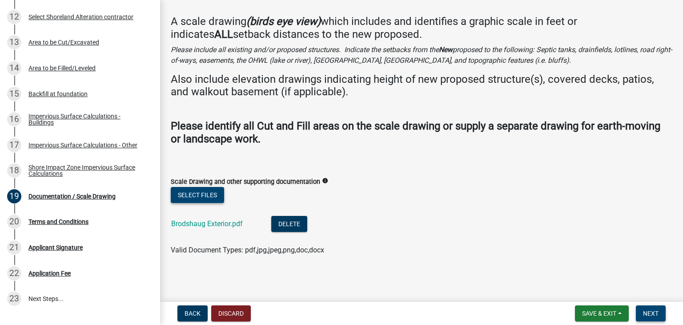  Describe the element at coordinates (14, 145) in the screenshot. I see `div: 17` at that location.